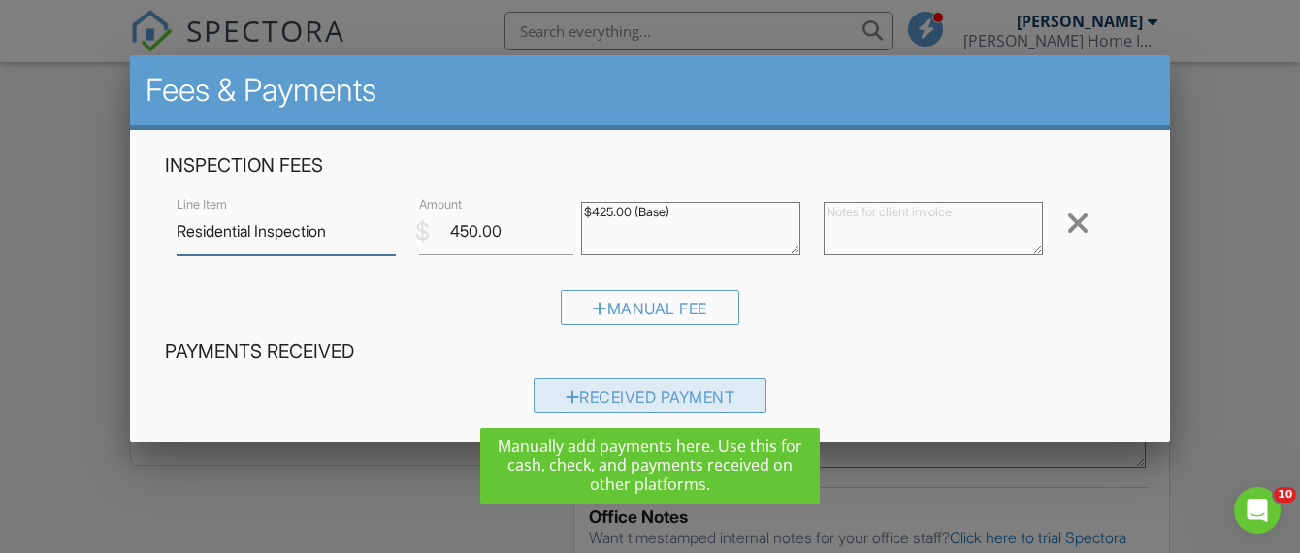  I want to click on h4: Payments Received, so click(650, 352).